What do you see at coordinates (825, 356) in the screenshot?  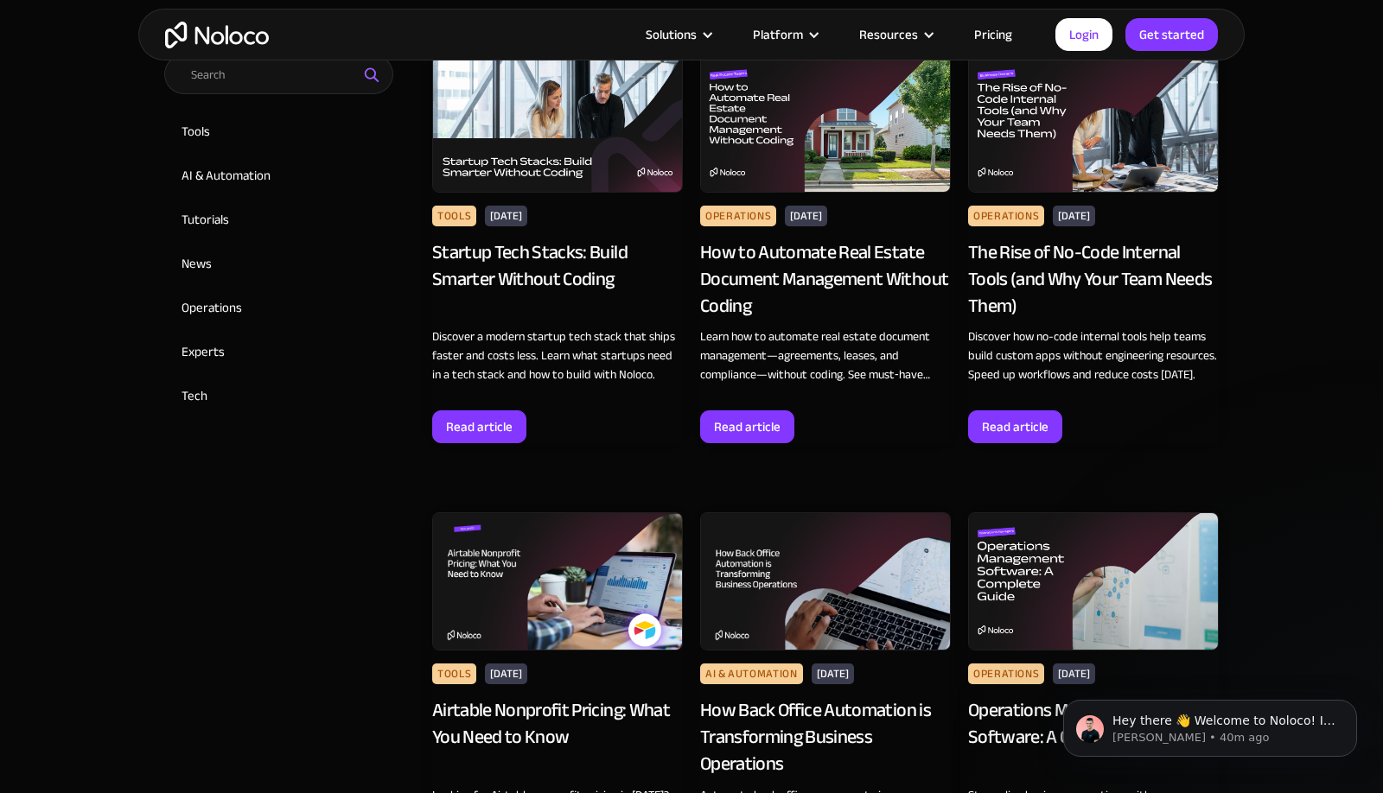 I see `div: Learn how to automate real estate document management—agreements, leases, and compliance—without ...` at bounding box center [825, 356].